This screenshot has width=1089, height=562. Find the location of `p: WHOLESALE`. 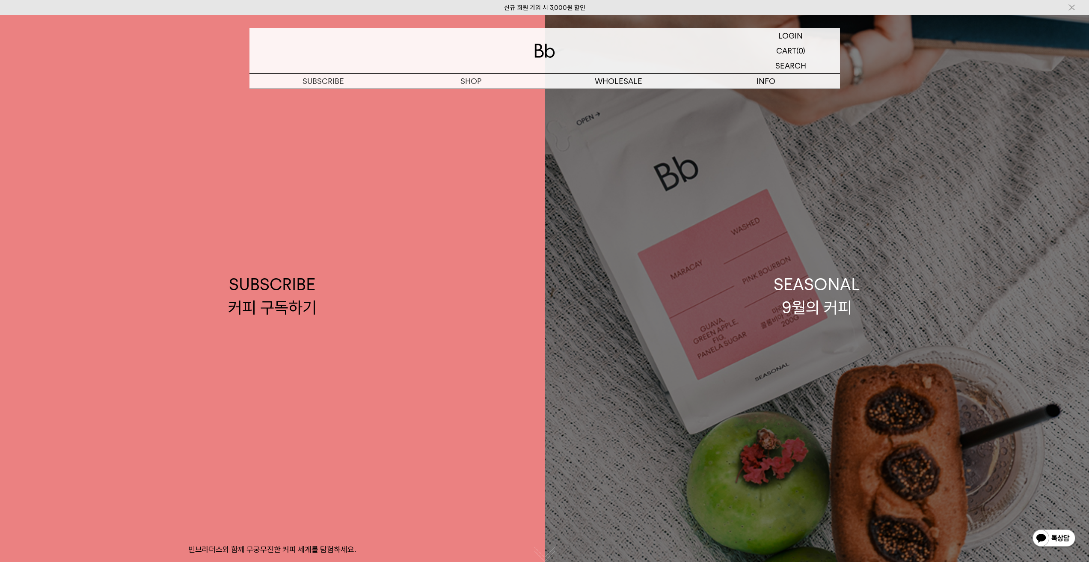

p: WHOLESALE is located at coordinates (618, 81).